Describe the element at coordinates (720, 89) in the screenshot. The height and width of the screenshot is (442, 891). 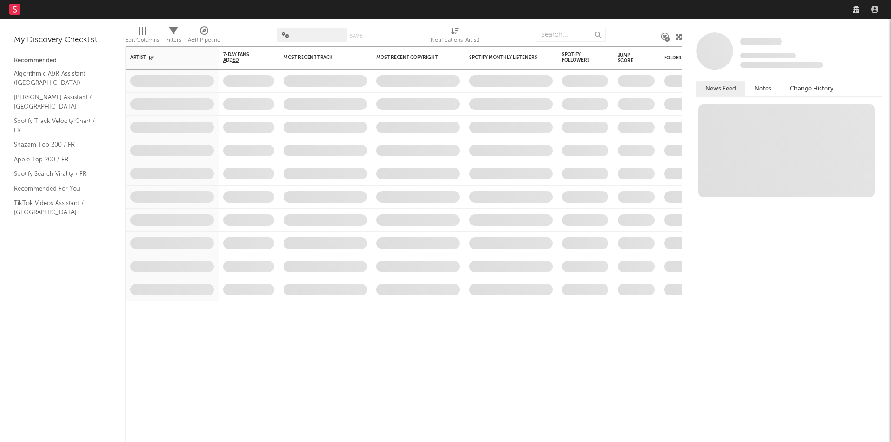
I see `button: News Feed` at that location.